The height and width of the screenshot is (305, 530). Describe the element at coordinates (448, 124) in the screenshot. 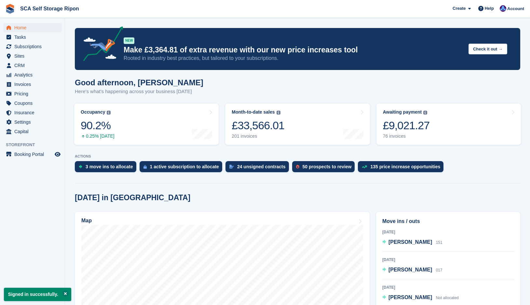

I see `a: Awaiting payment £9,021.27 76 invoices` at that location.